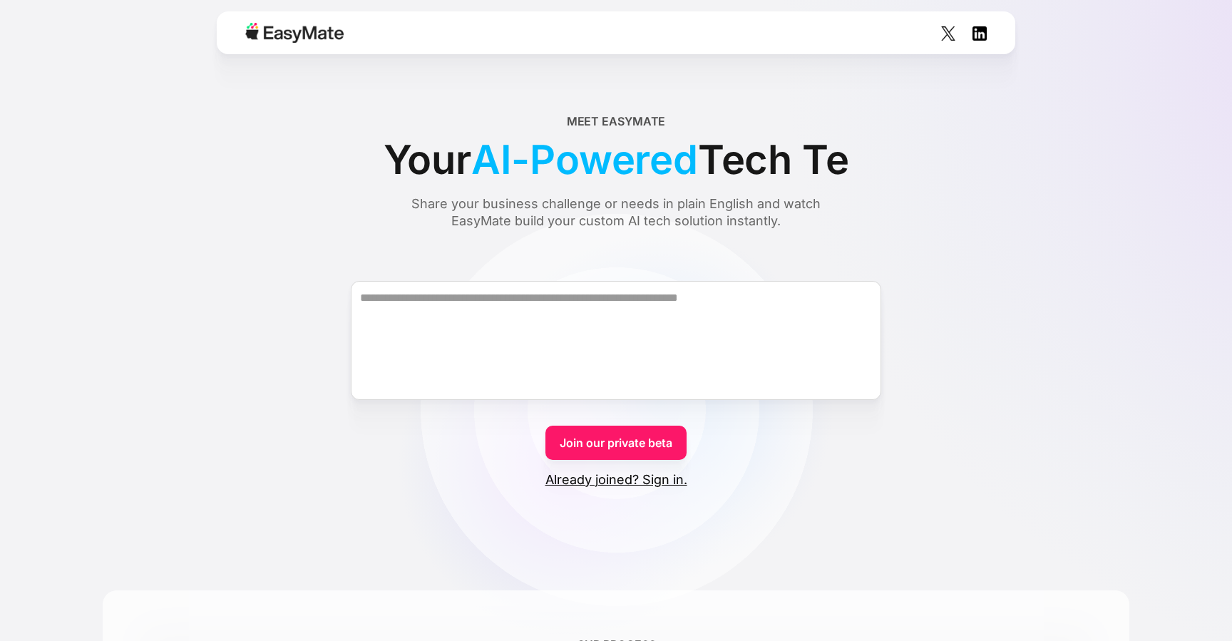  Describe the element at coordinates (616, 372) in the screenshot. I see `form: Form` at that location.